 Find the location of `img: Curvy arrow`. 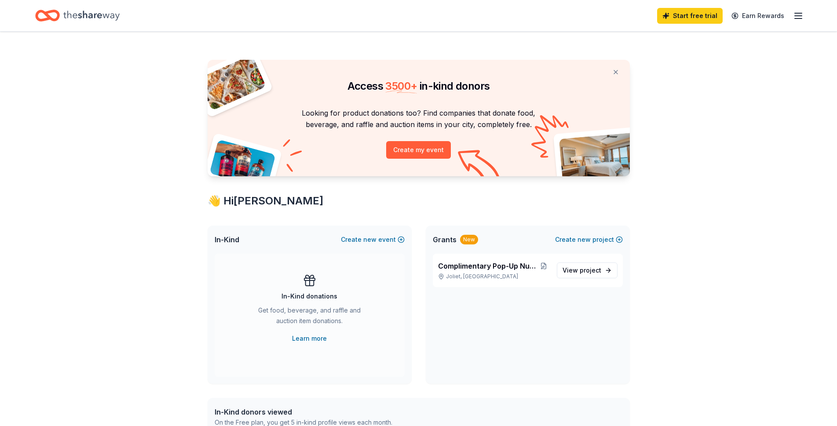

img: Curvy arrow is located at coordinates (480, 166).